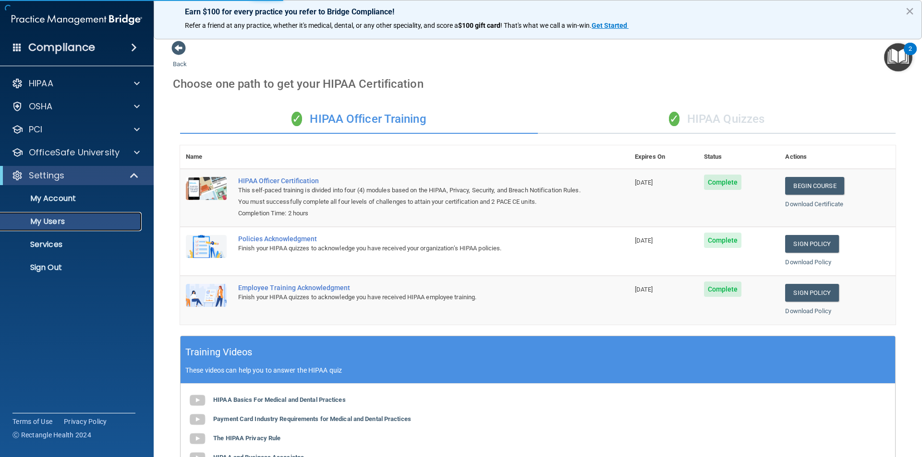 The height and width of the screenshot is (457, 922). I want to click on p: Earn $100 for every practice you refer to Bridge Compliance!, so click(538, 12).